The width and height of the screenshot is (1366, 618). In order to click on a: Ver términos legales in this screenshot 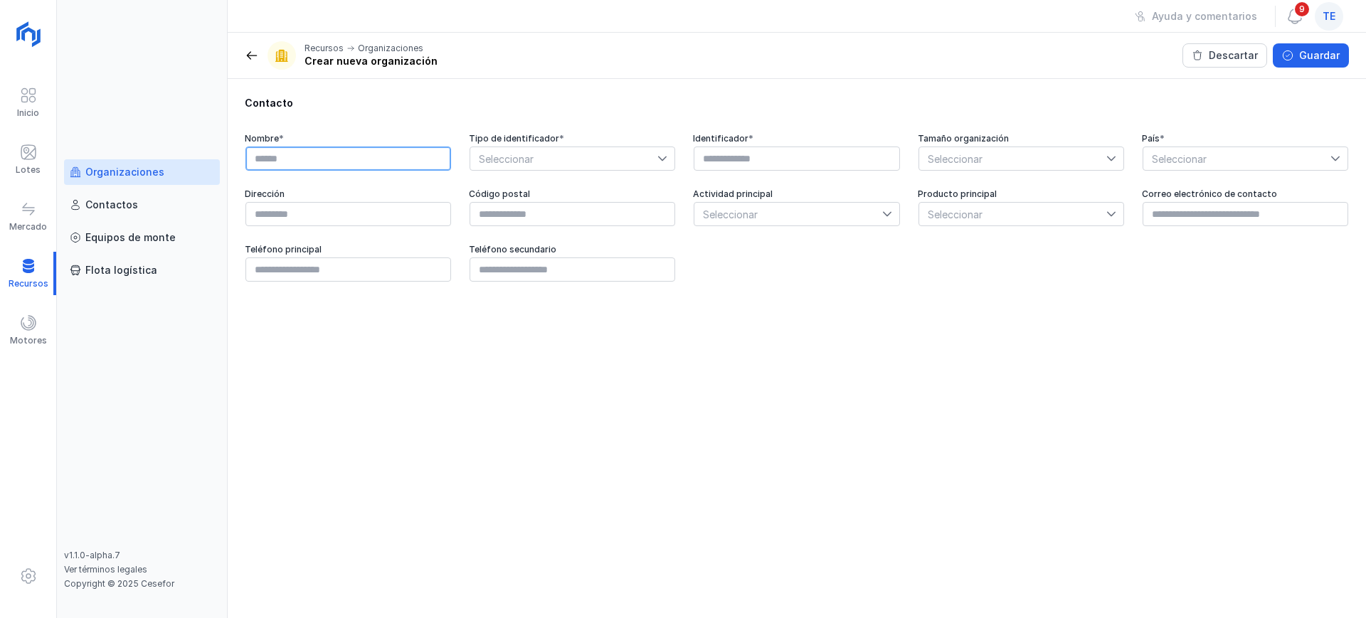, I will do `click(105, 569)`.